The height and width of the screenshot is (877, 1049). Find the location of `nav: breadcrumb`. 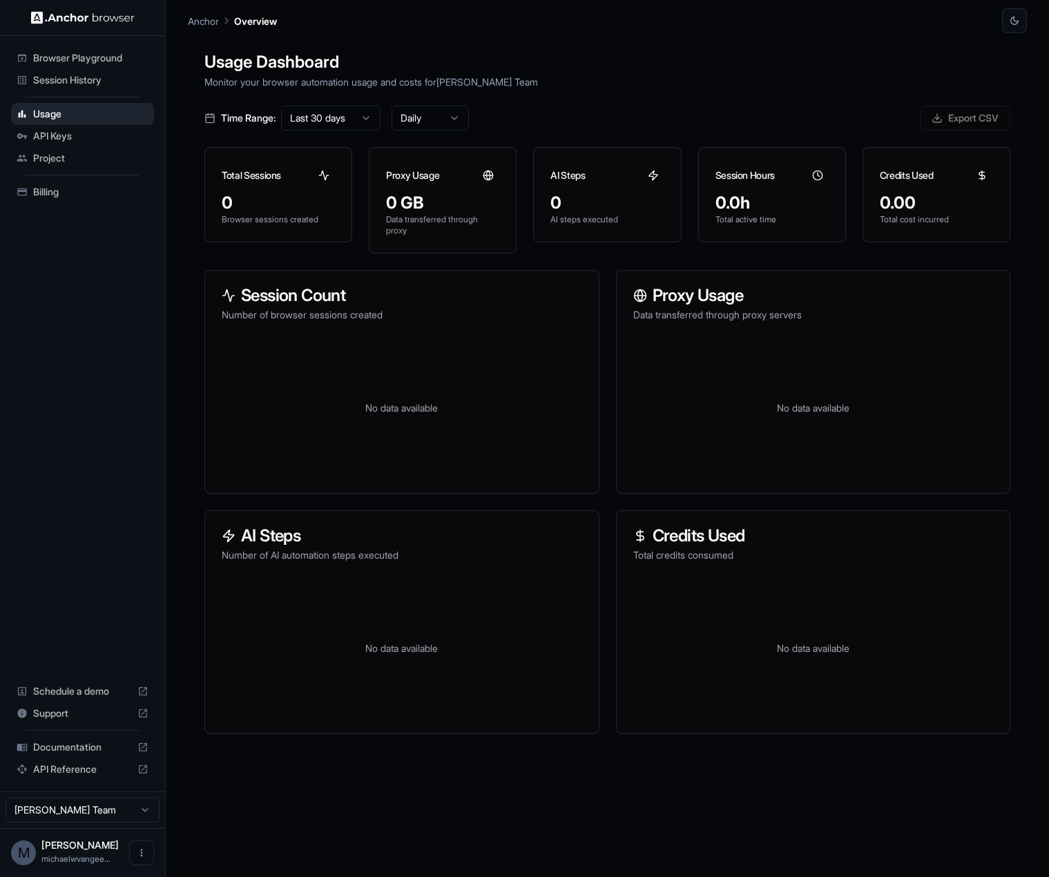

nav: breadcrumb is located at coordinates (232, 21).